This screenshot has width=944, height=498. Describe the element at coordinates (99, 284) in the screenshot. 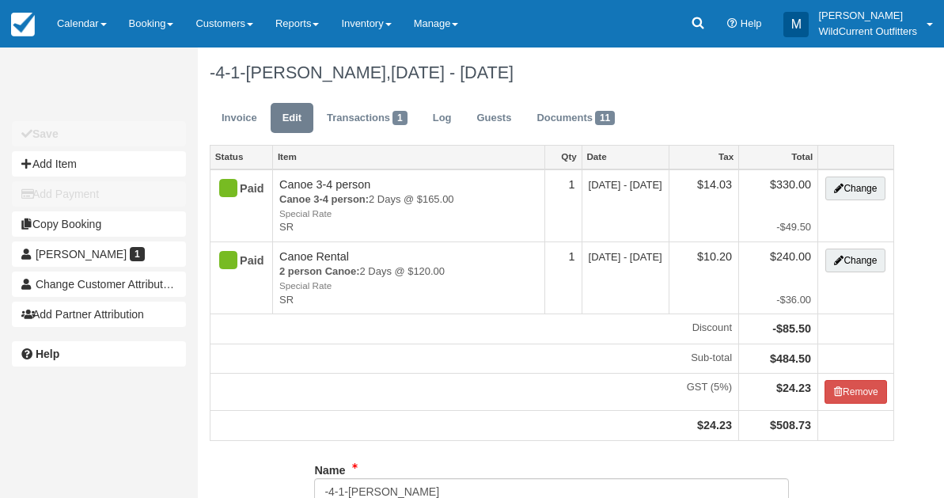

I see `button: Change Customer Attribution` at that location.